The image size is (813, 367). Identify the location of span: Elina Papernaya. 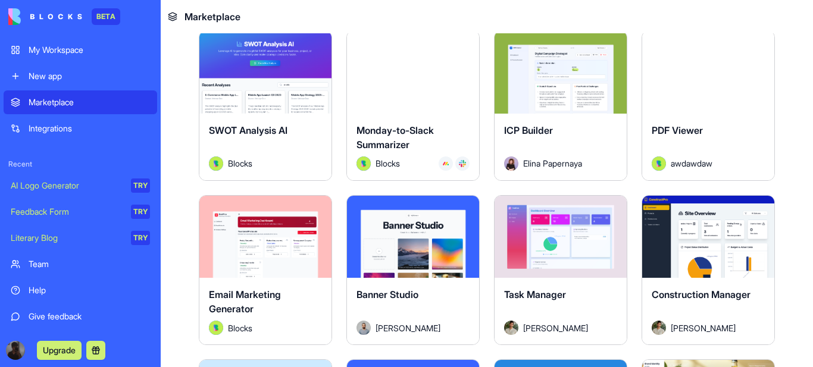
(552, 163).